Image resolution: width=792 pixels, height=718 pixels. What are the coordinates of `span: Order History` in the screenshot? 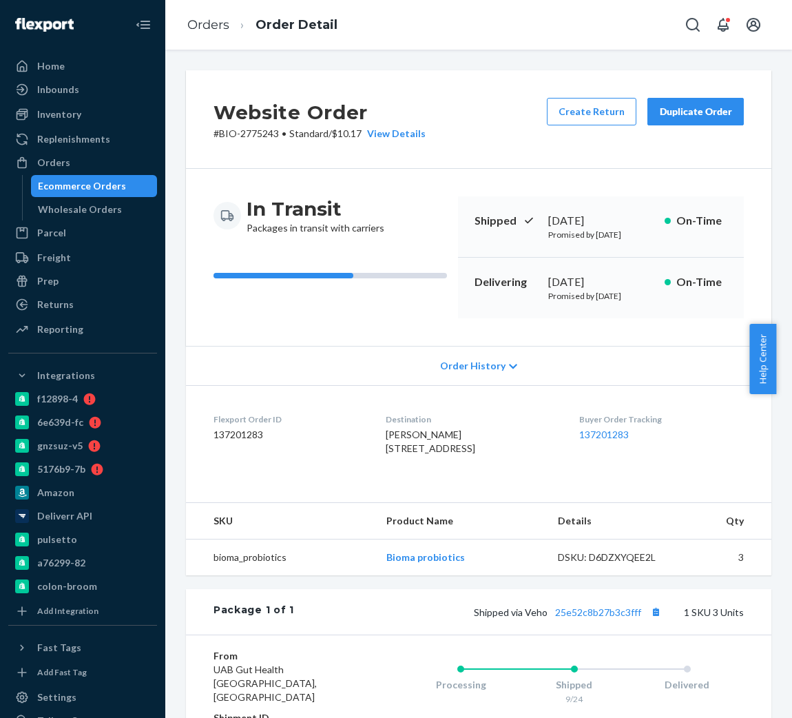 It's located at (473, 366).